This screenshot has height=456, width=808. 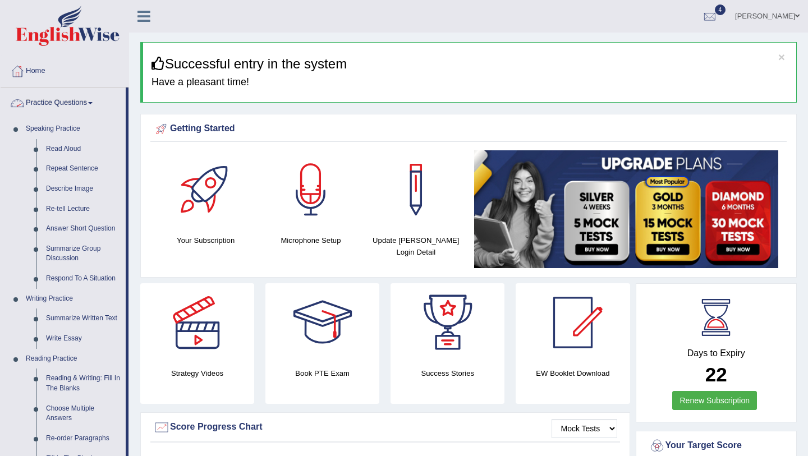 I want to click on a: Renew Subscription, so click(x=715, y=401).